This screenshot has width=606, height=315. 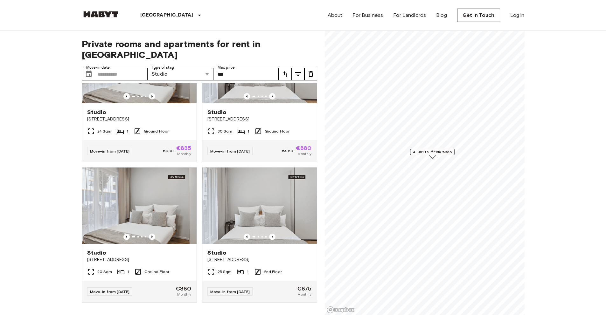 I want to click on span: 25 Sqm, so click(x=225, y=272).